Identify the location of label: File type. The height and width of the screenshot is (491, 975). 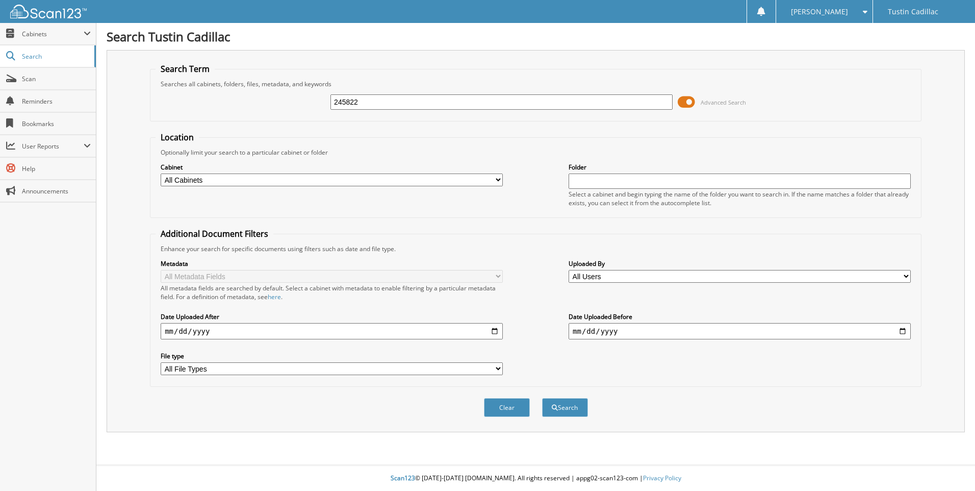
(331, 355).